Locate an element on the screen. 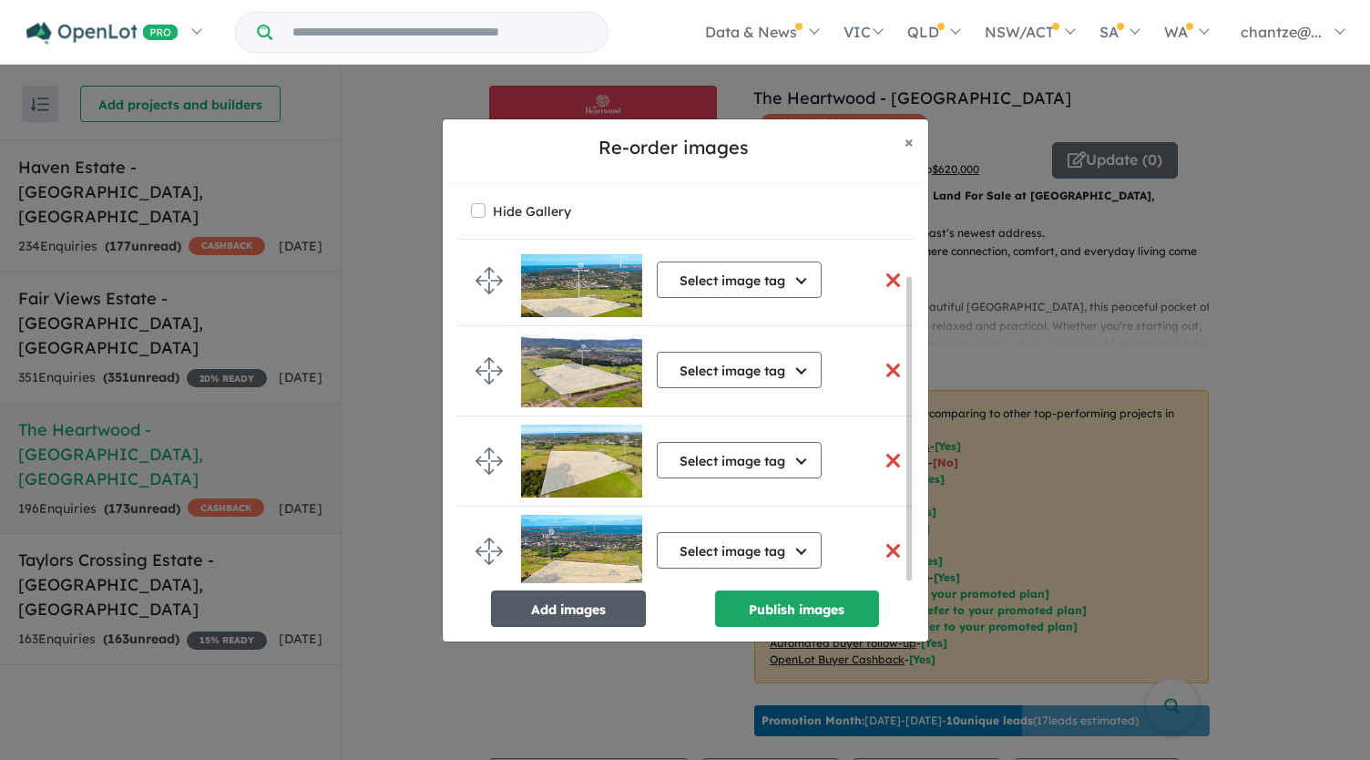 The height and width of the screenshot is (760, 1370). input: Try estate name, suburb, builder or developer is located at coordinates (440, 32).